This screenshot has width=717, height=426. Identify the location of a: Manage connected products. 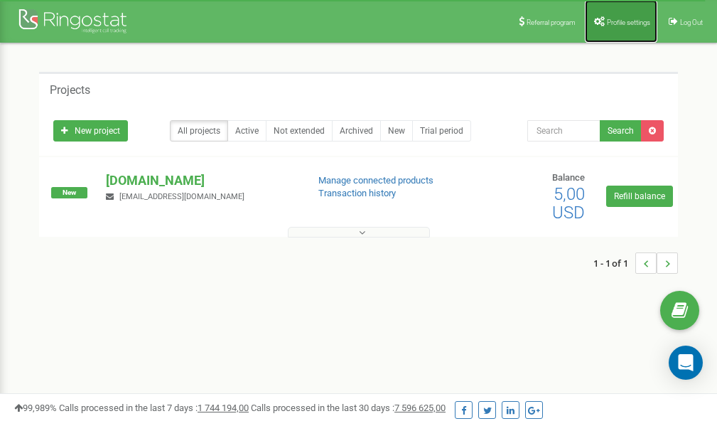
(376, 180).